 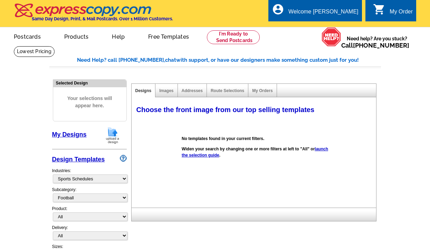 I want to click on a: Addresses, so click(x=192, y=91).